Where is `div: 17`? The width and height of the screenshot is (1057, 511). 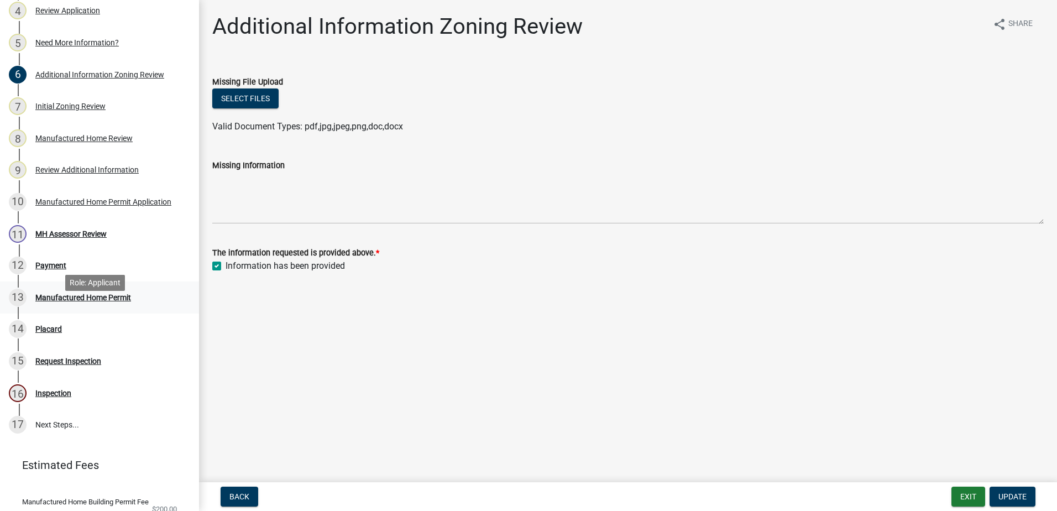
div: 17 is located at coordinates (18, 424).